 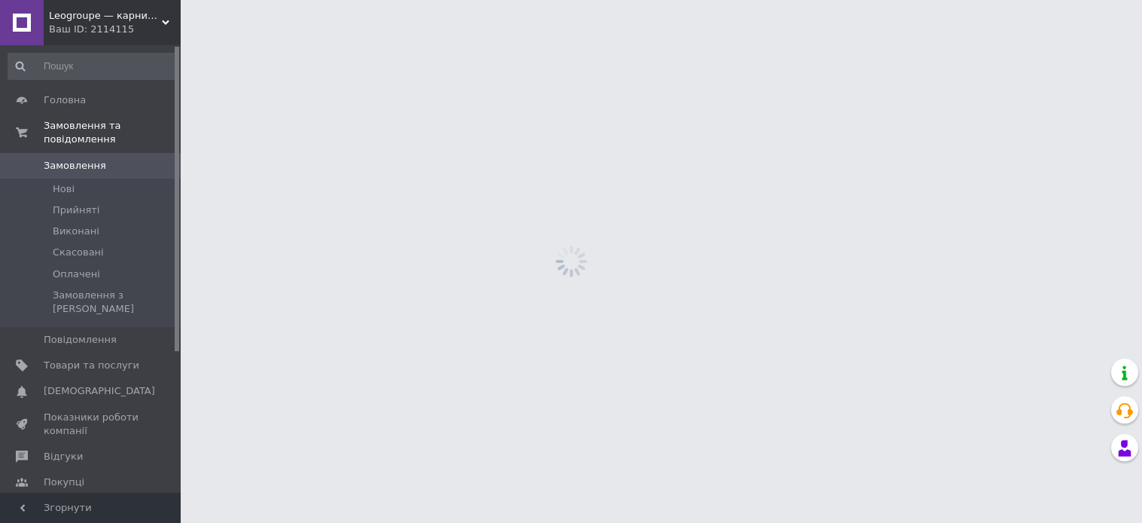 I want to click on span: Повідомлення, so click(x=80, y=340).